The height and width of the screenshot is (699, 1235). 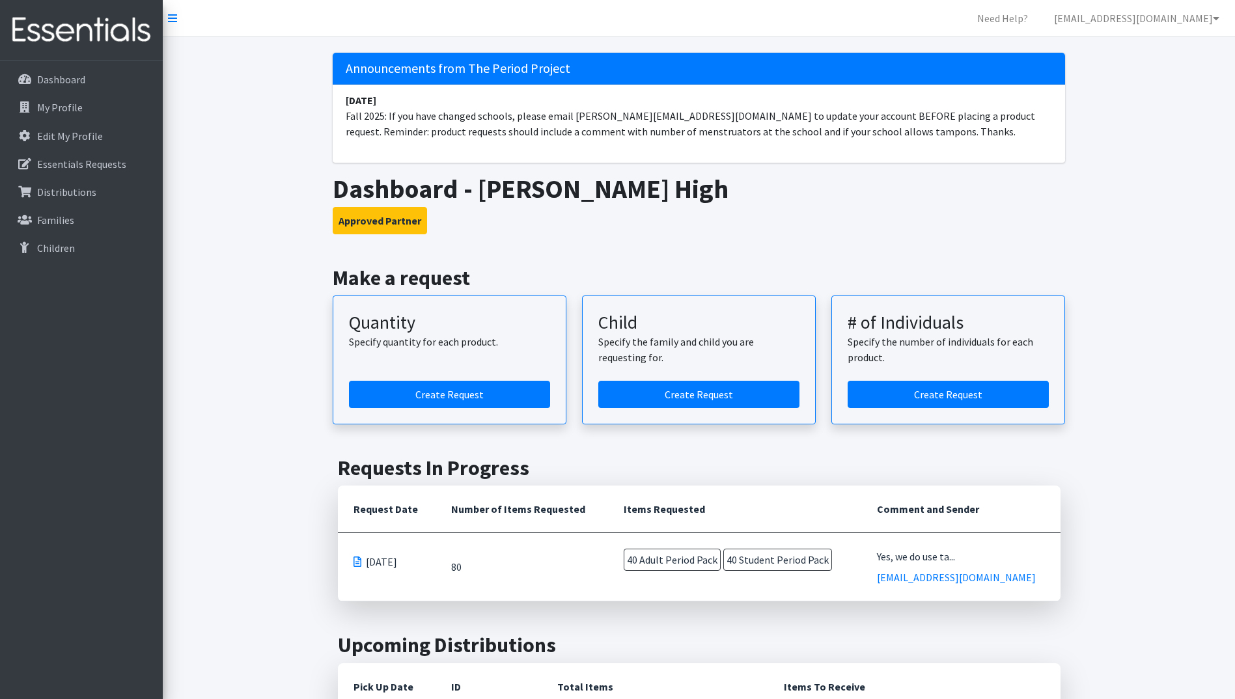 What do you see at coordinates (449, 395) in the screenshot?
I see `a: Create a request by quantity` at bounding box center [449, 395].